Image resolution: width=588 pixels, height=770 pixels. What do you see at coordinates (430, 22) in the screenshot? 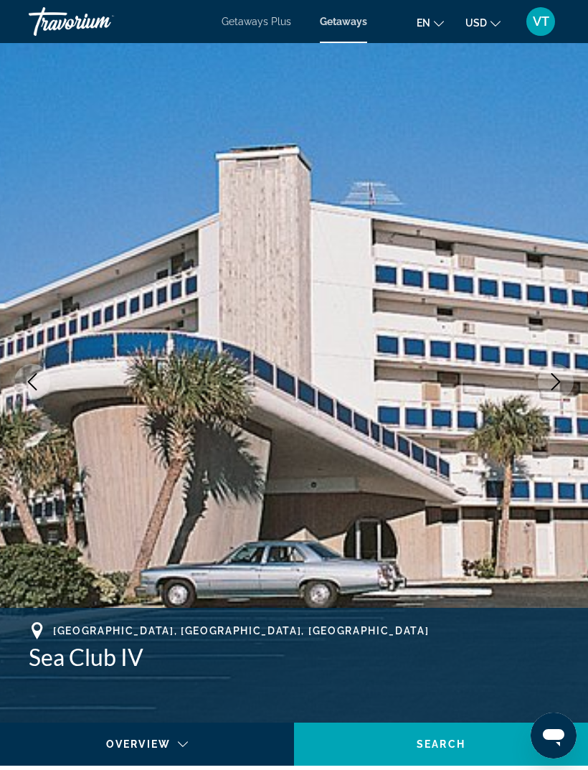
I see `button: Change language` at bounding box center [430, 22].